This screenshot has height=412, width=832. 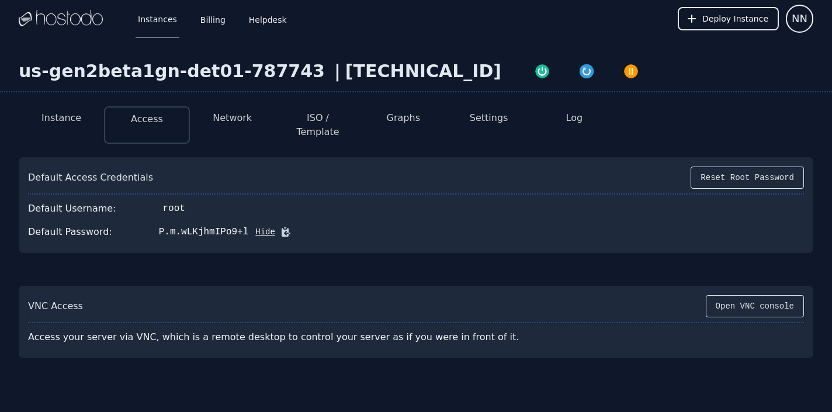 What do you see at coordinates (55, 306) in the screenshot?
I see `div: VNC Access` at bounding box center [55, 306].